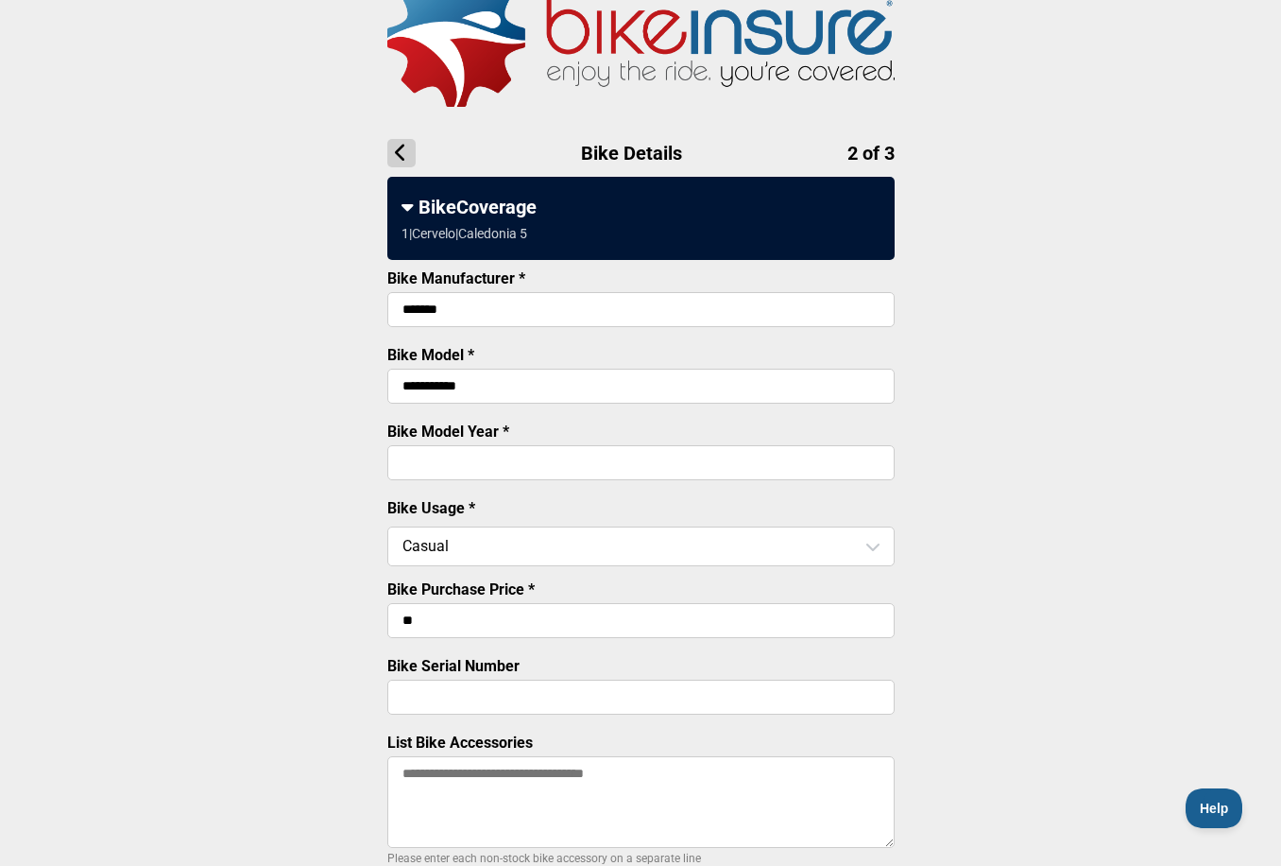 This screenshot has height=866, width=1281. I want to click on div: 1 | Cervelo | Caledonia 5, so click(464, 233).